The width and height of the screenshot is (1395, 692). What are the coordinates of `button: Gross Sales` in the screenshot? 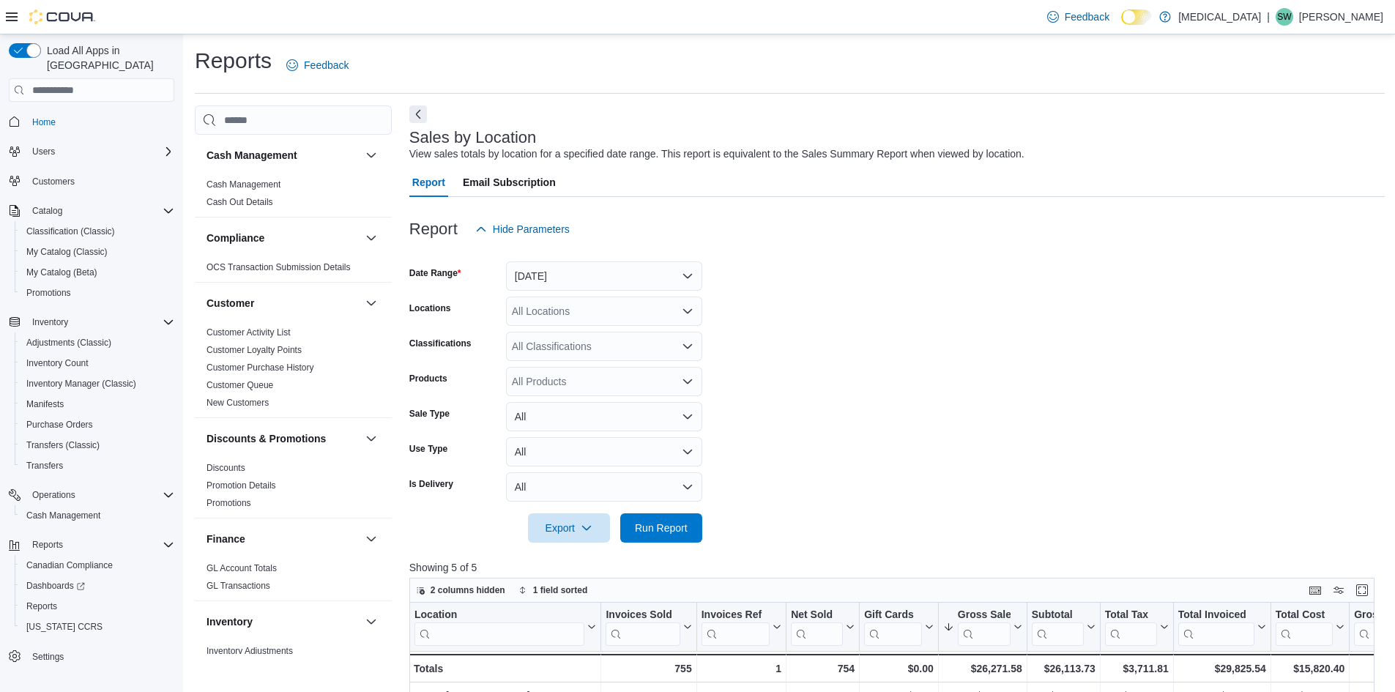 It's located at (982, 627).